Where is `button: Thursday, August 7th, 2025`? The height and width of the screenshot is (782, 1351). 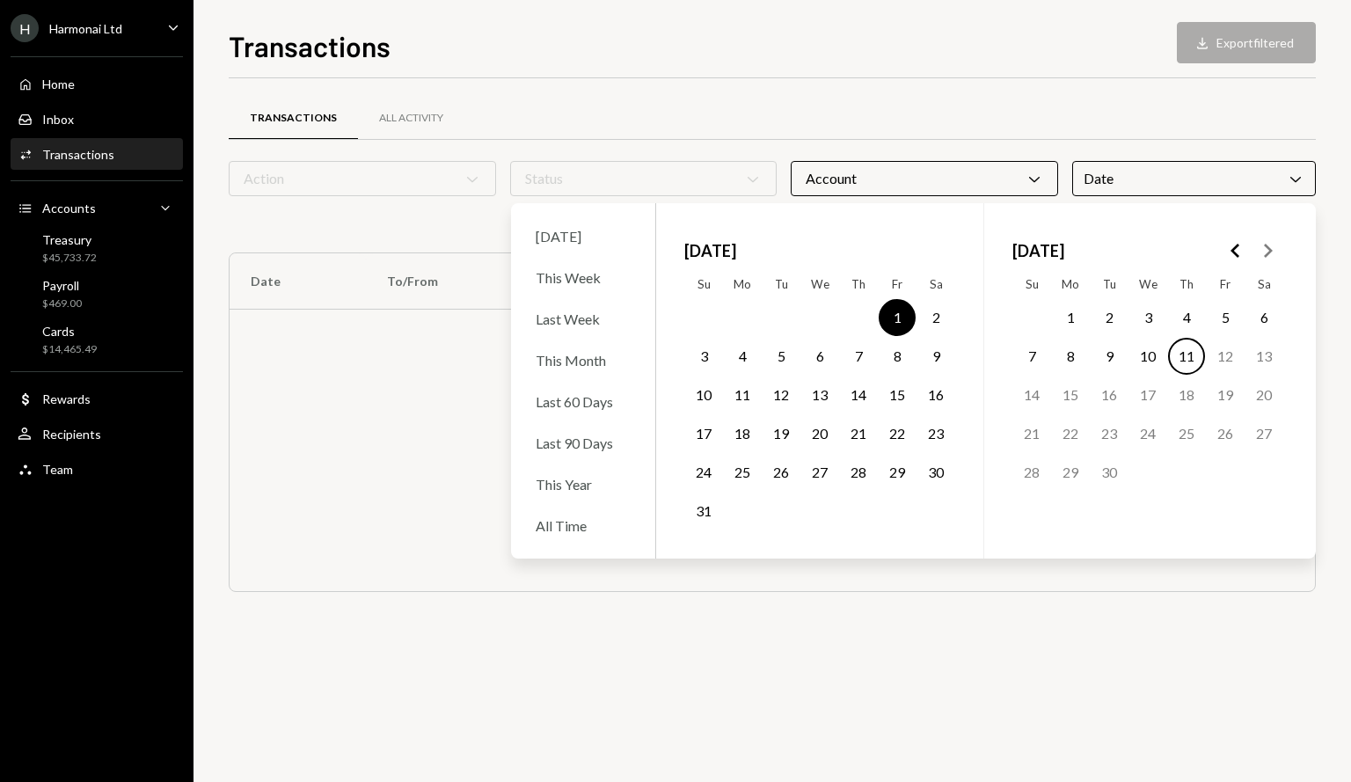 button: Thursday, August 7th, 2025 is located at coordinates (859, 356).